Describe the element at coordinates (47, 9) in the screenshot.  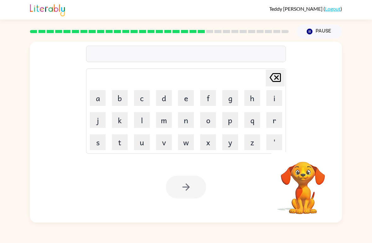
I see `img: Literably` at that location.